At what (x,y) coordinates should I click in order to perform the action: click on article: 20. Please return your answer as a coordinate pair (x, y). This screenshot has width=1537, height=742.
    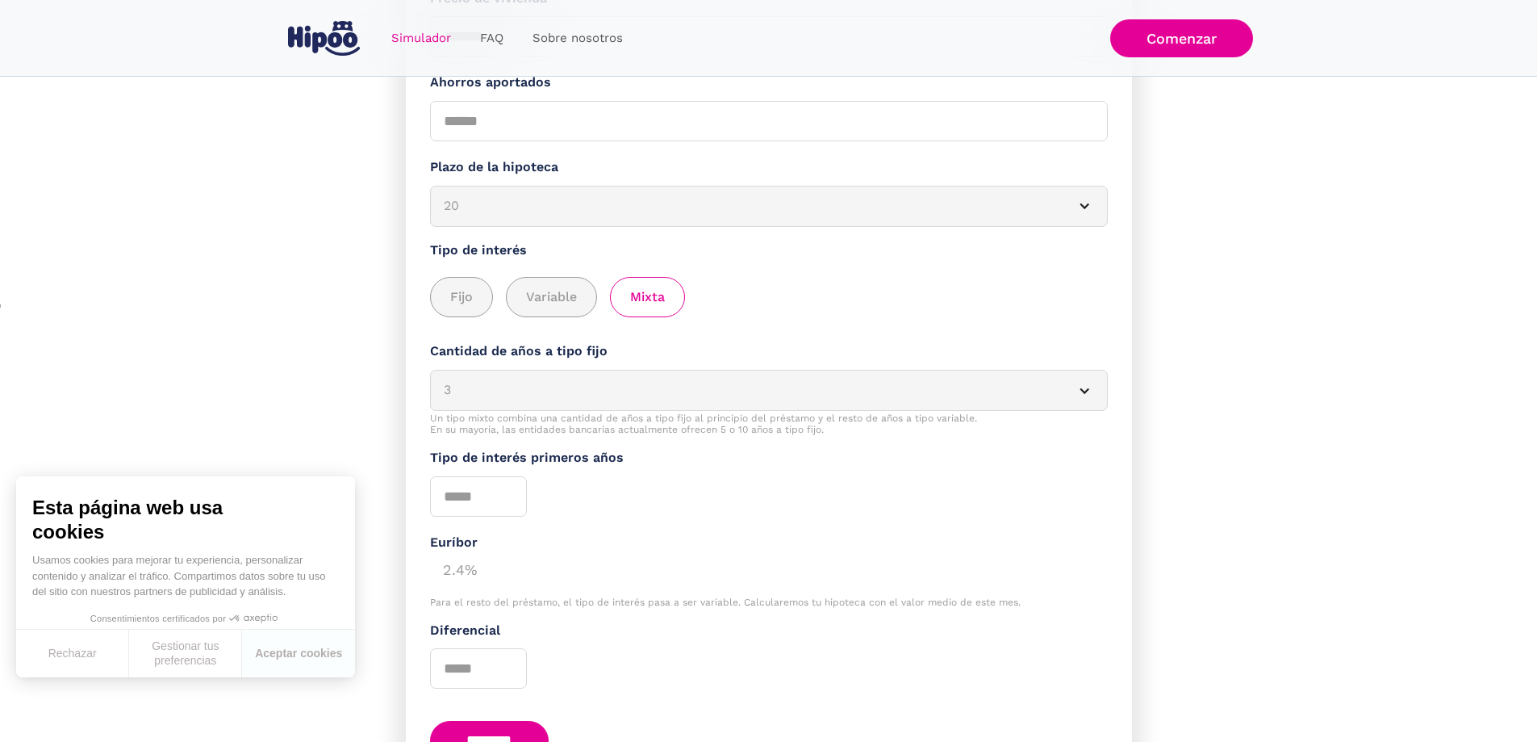
    Looking at the image, I should click on (769, 206).